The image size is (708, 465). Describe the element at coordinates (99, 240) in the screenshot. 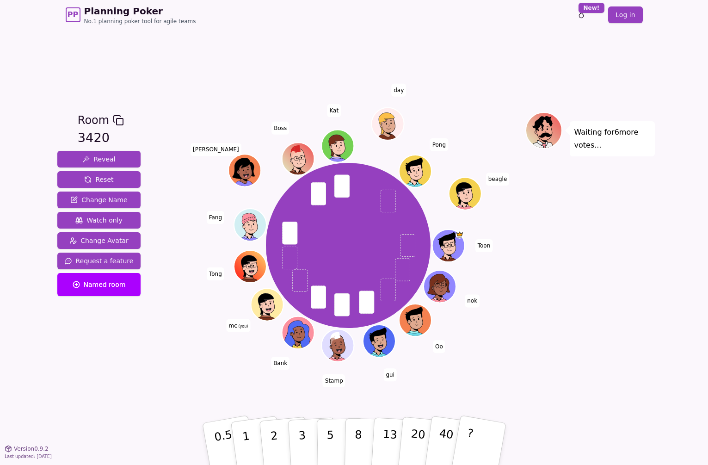

I see `button: Change Avatar` at that location.